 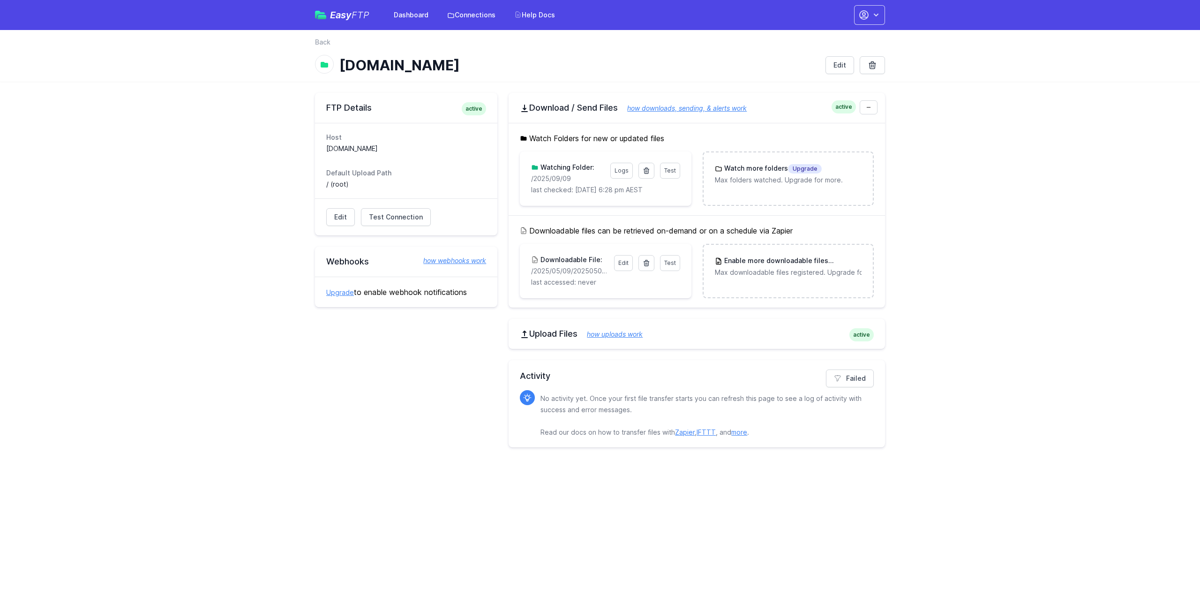 I want to click on h2: Webhooks, so click(x=406, y=262).